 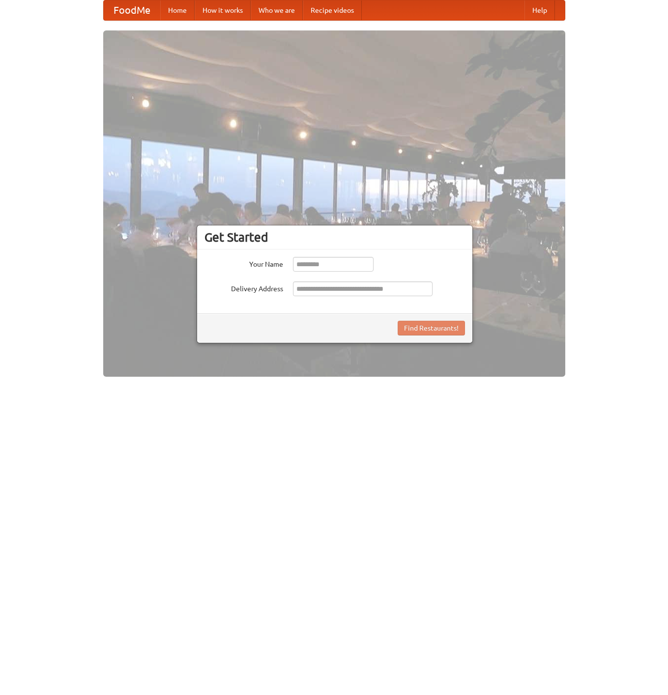 I want to click on label: Your Name, so click(x=244, y=263).